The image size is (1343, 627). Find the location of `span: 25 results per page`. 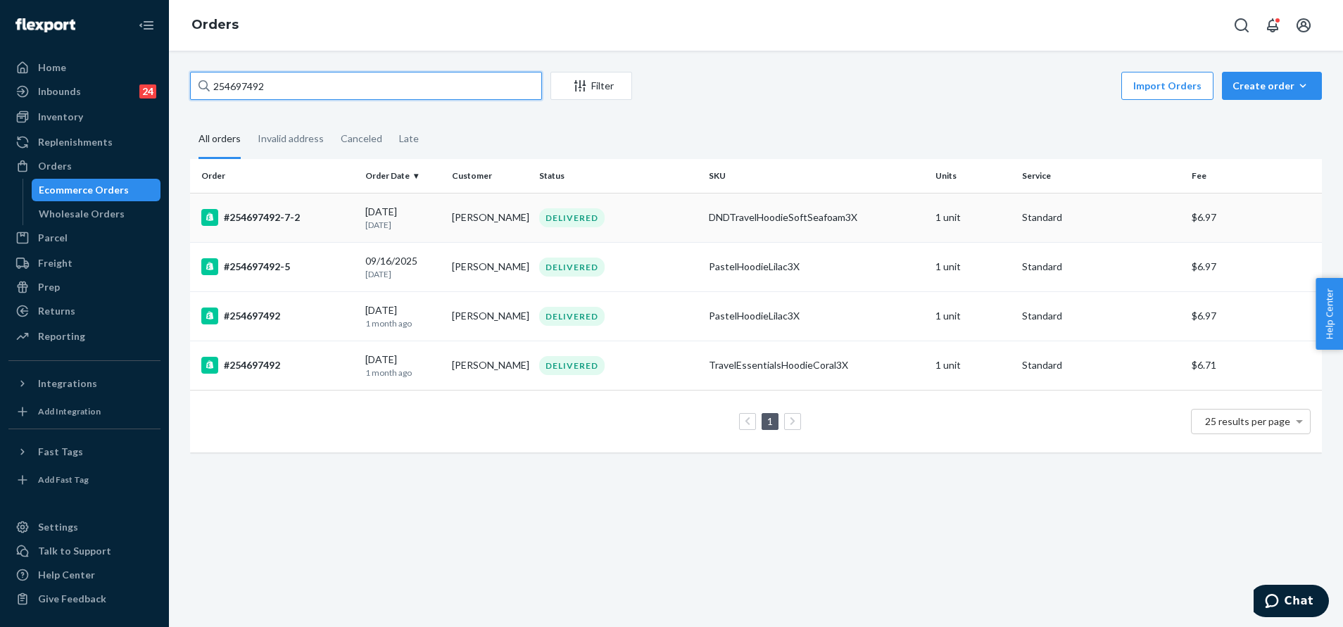

span: 25 results per page is located at coordinates (1247, 421).